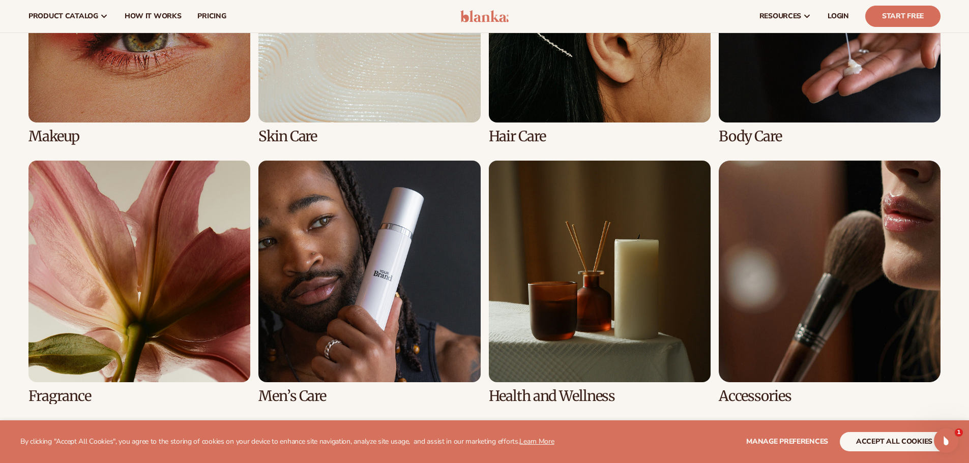 The image size is (969, 463). What do you see at coordinates (537, 442) in the screenshot?
I see `a: Learn More` at bounding box center [537, 442].